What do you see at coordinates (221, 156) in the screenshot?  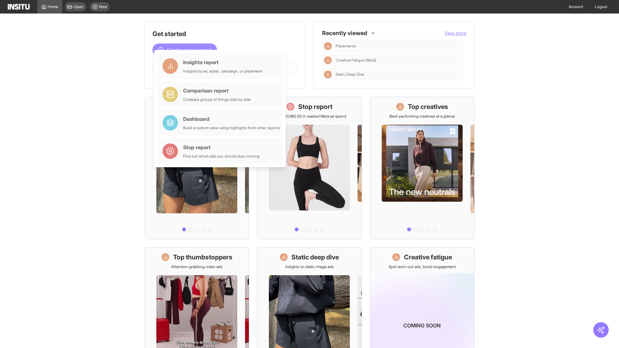 I see `div: Find out which ads you should stop running` at bounding box center [221, 156].